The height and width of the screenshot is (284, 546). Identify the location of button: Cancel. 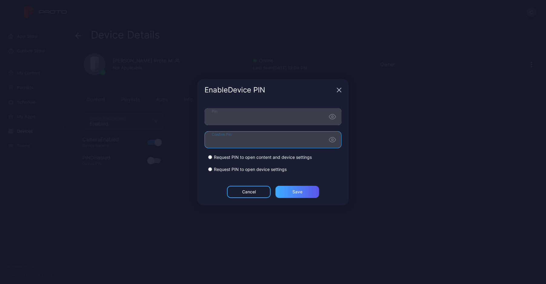
(249, 192).